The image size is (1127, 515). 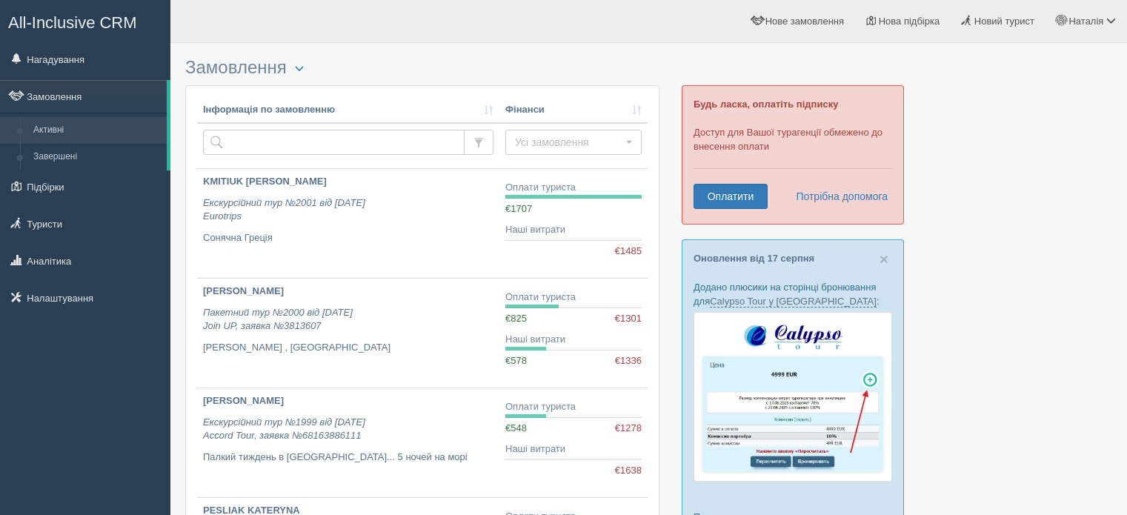 What do you see at coordinates (516, 428) in the screenshot?
I see `span: €548` at bounding box center [516, 428].